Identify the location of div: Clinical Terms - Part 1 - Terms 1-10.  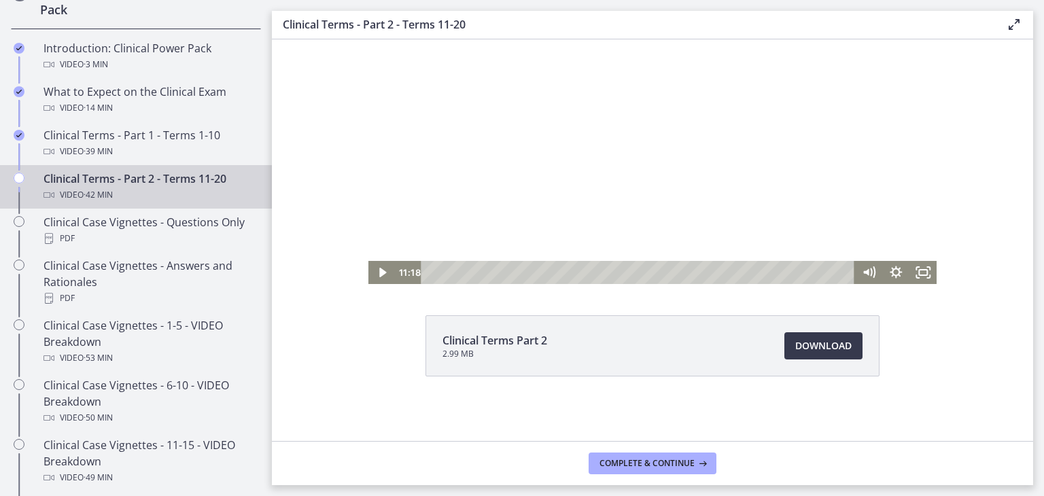
(150, 143).